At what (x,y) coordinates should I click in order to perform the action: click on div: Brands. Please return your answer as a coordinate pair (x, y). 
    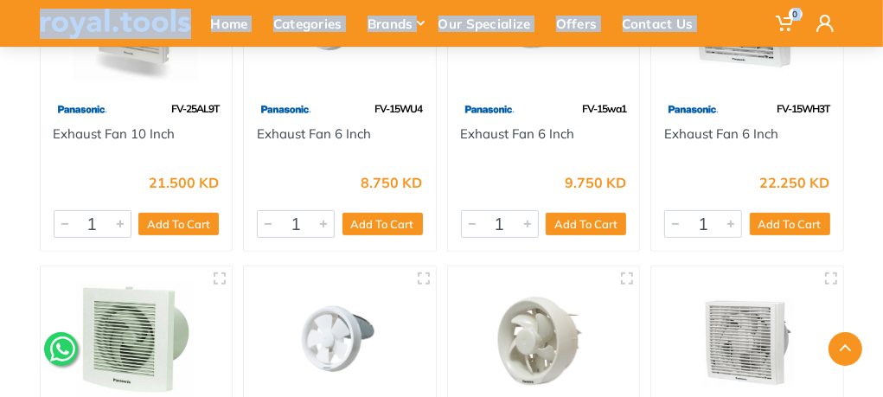
    Looking at the image, I should click on (395, 23).